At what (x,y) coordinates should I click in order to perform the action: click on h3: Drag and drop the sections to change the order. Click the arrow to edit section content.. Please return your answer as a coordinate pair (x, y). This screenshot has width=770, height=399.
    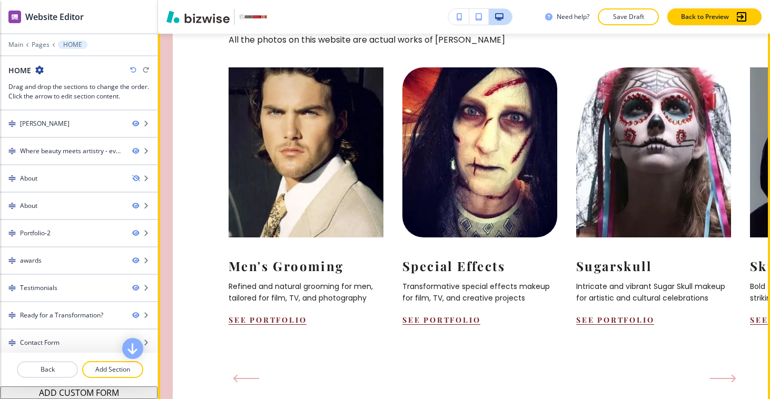
    Looking at the image, I should click on (78, 92).